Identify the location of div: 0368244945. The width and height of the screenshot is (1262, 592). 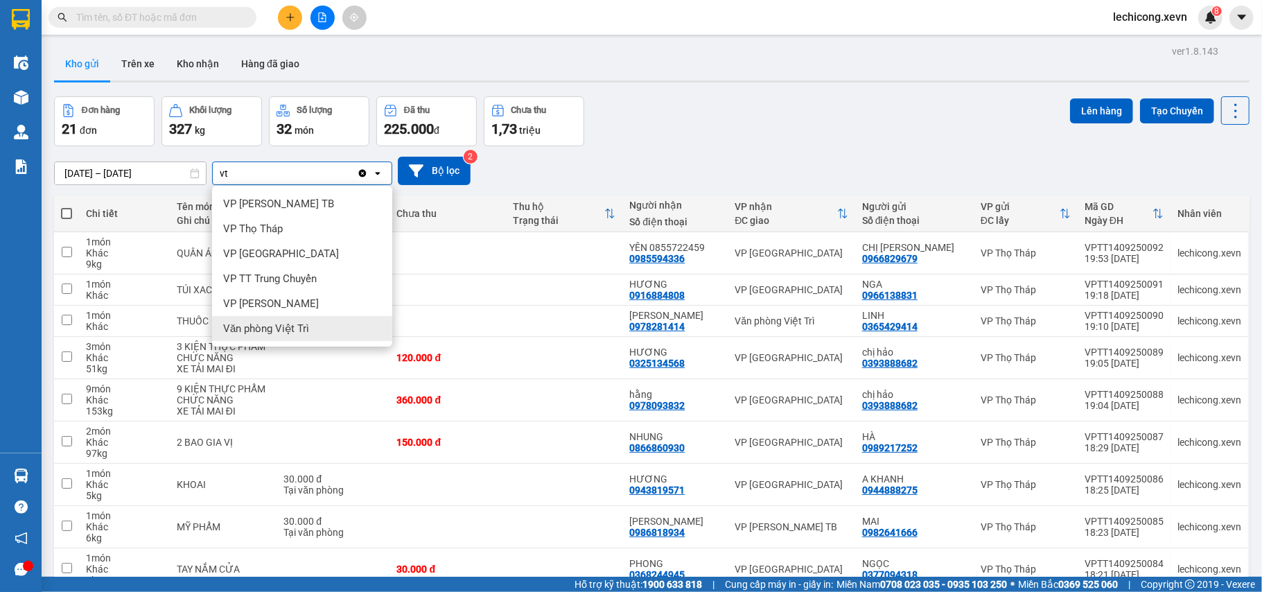
(657, 575).